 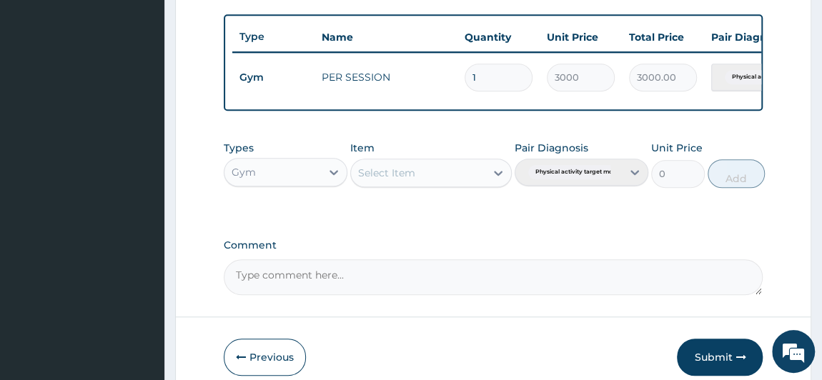 What do you see at coordinates (677, 148) in the screenshot?
I see `label: Unit Price` at bounding box center [677, 148].